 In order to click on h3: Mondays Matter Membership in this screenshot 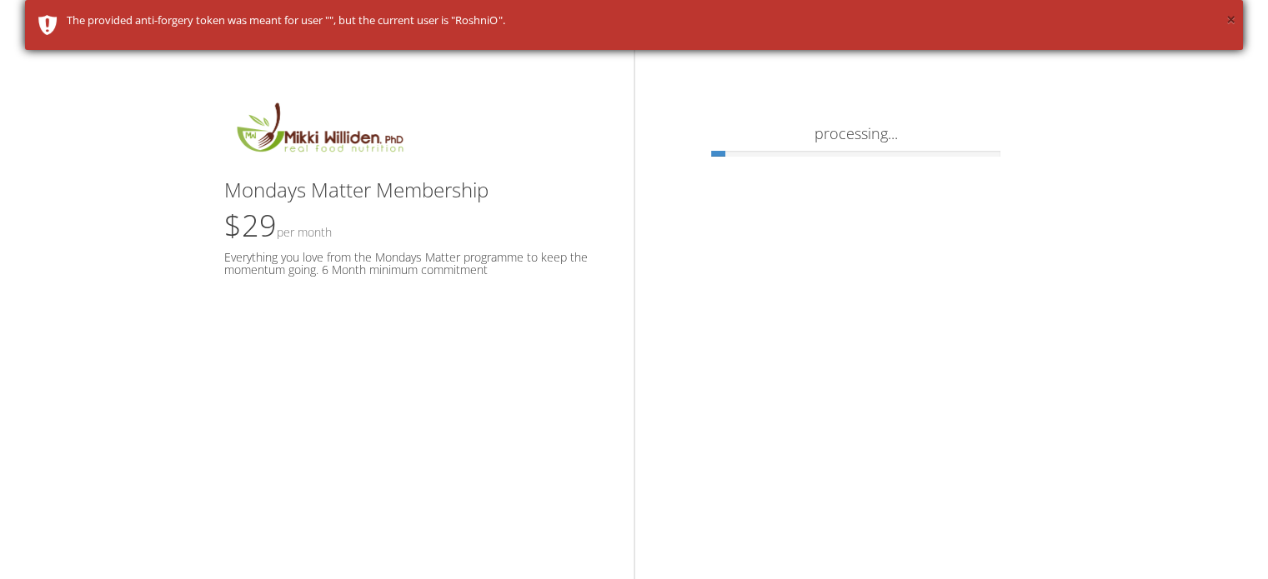, I will do `click(413, 190)`.